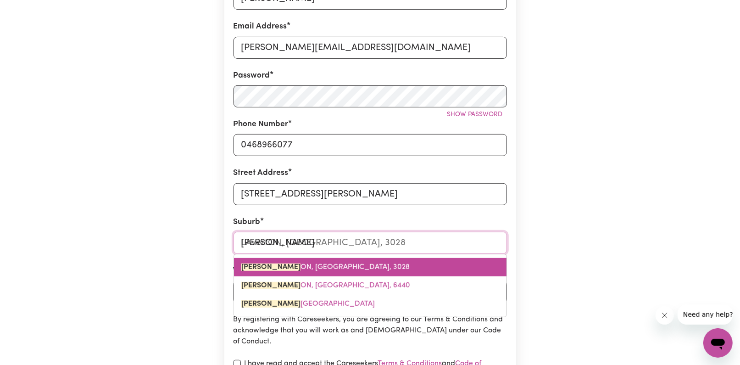 The width and height of the screenshot is (740, 365). What do you see at coordinates (261, 124) in the screenshot?
I see `label: Phone Number` at bounding box center [261, 124].